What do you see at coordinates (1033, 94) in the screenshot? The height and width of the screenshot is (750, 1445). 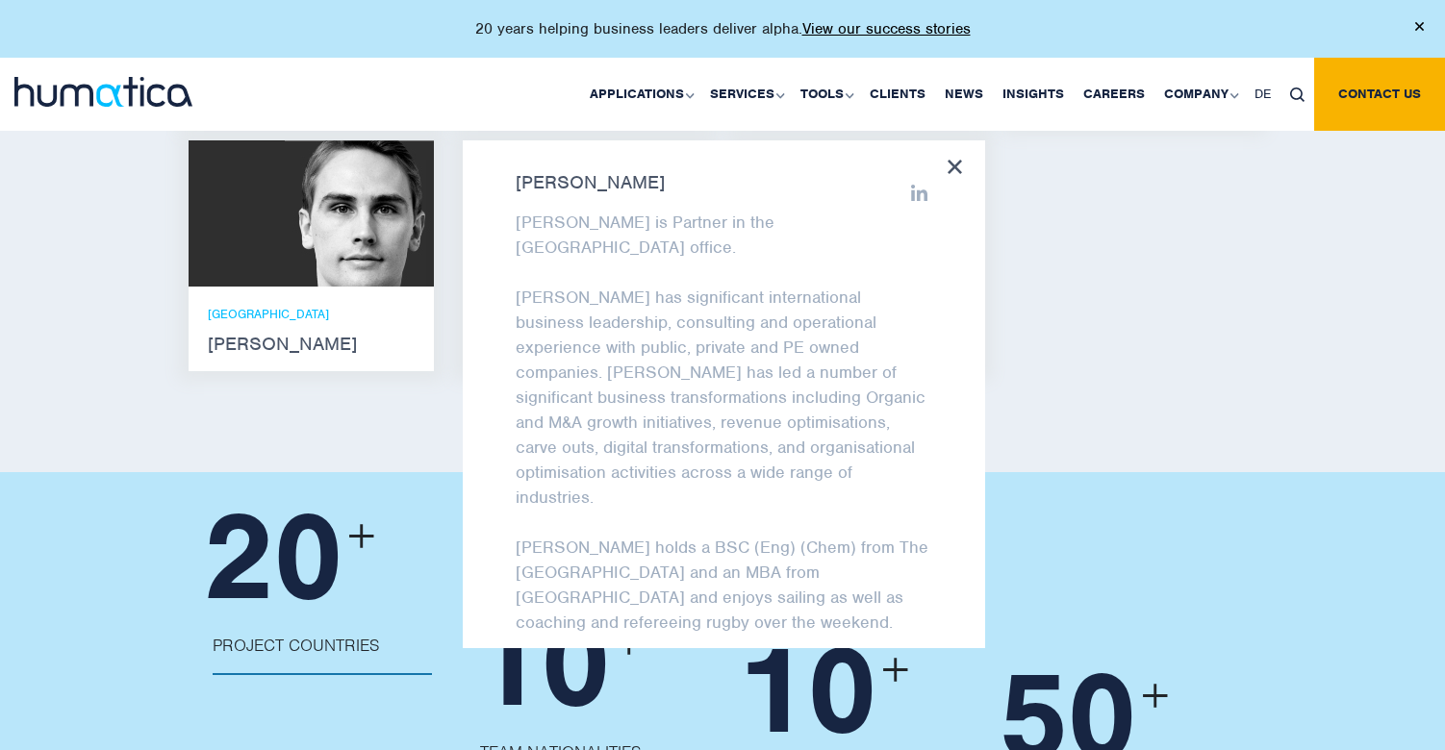 I see `a: Insights` at bounding box center [1033, 94].